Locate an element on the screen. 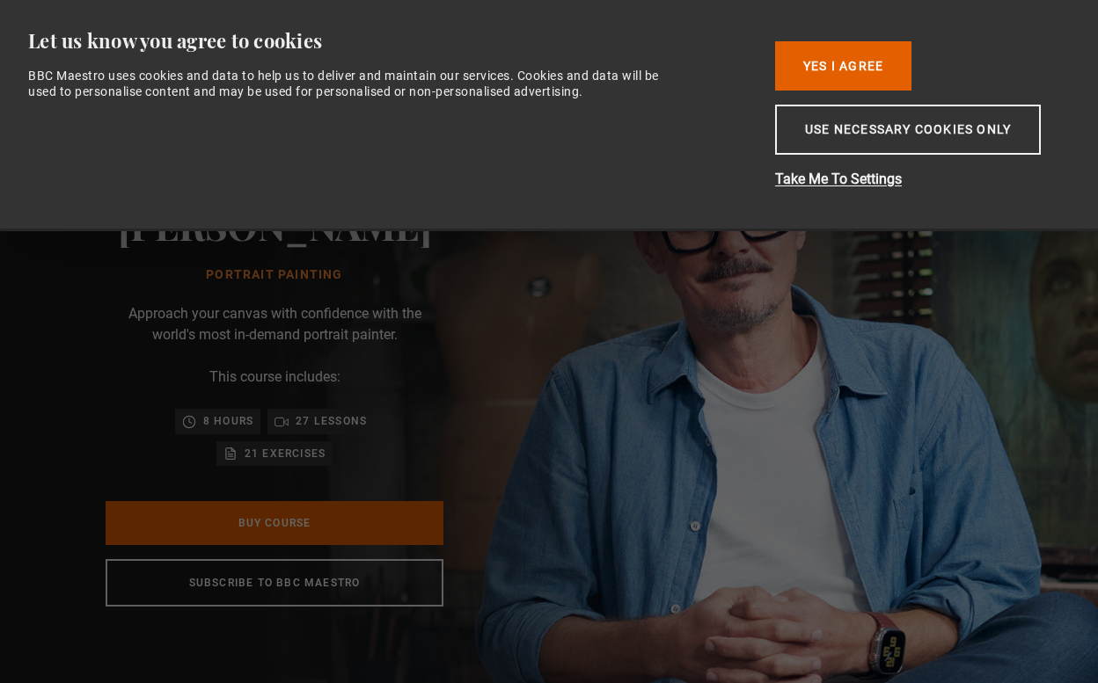  button: Yes I Agree is located at coordinates (843, 66).